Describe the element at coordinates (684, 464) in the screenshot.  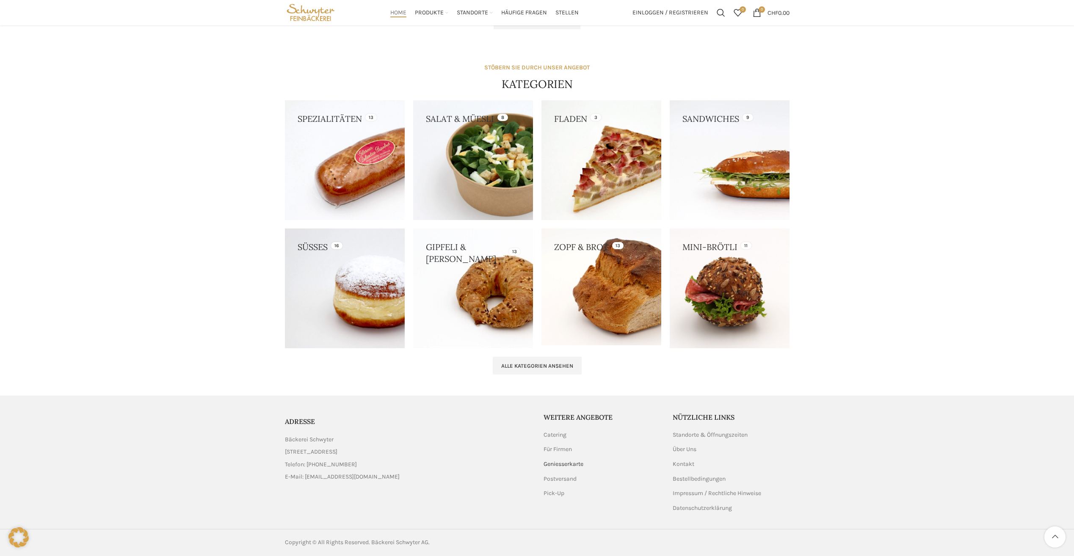
I see `a: Kontakt` at that location.